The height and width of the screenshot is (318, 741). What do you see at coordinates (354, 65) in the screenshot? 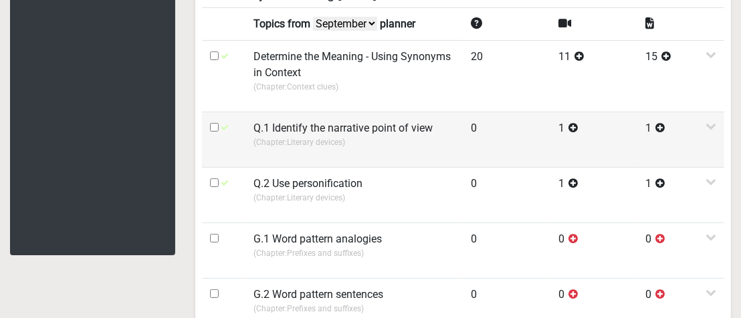
I see `label: Determine the Meaning - Using Synonyms in Context` at bounding box center [354, 65].